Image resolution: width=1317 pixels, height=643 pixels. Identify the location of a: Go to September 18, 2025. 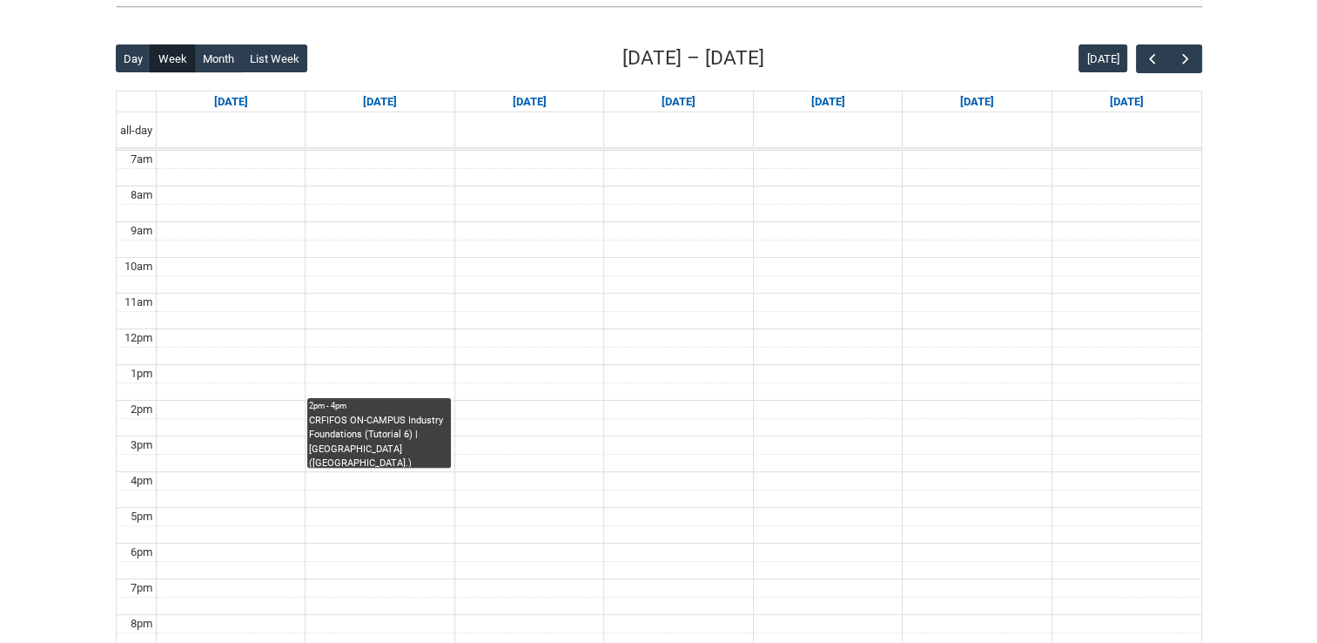
(827, 102).